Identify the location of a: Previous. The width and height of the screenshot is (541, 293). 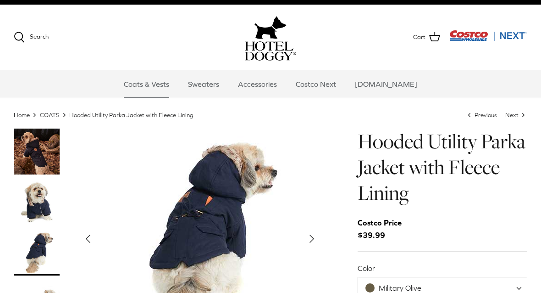
(482, 114).